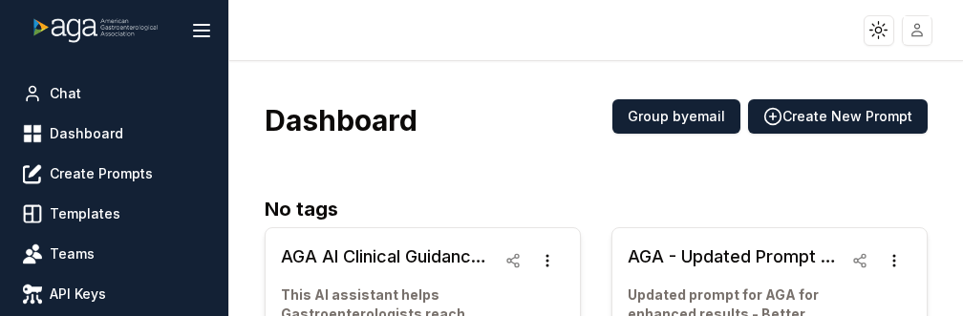 The width and height of the screenshot is (963, 316). I want to click on a: Templates, so click(114, 214).